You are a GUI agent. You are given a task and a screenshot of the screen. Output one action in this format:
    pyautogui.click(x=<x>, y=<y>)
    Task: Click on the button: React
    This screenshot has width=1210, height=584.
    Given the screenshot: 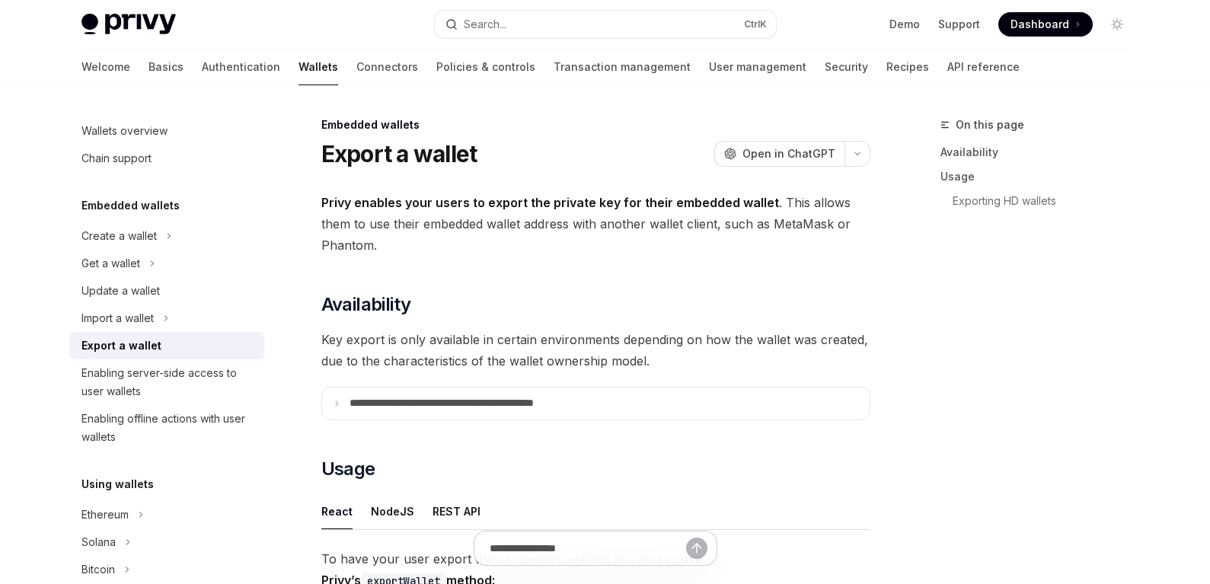 What is the action you would take?
    pyautogui.click(x=337, y=511)
    